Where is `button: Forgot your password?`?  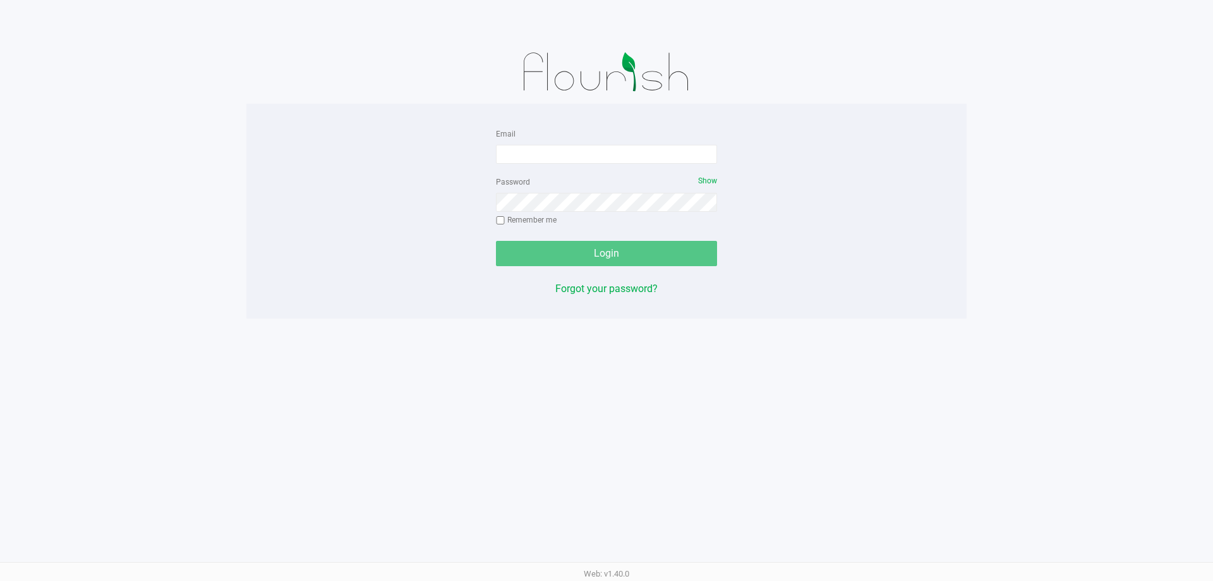 button: Forgot your password? is located at coordinates (607, 289).